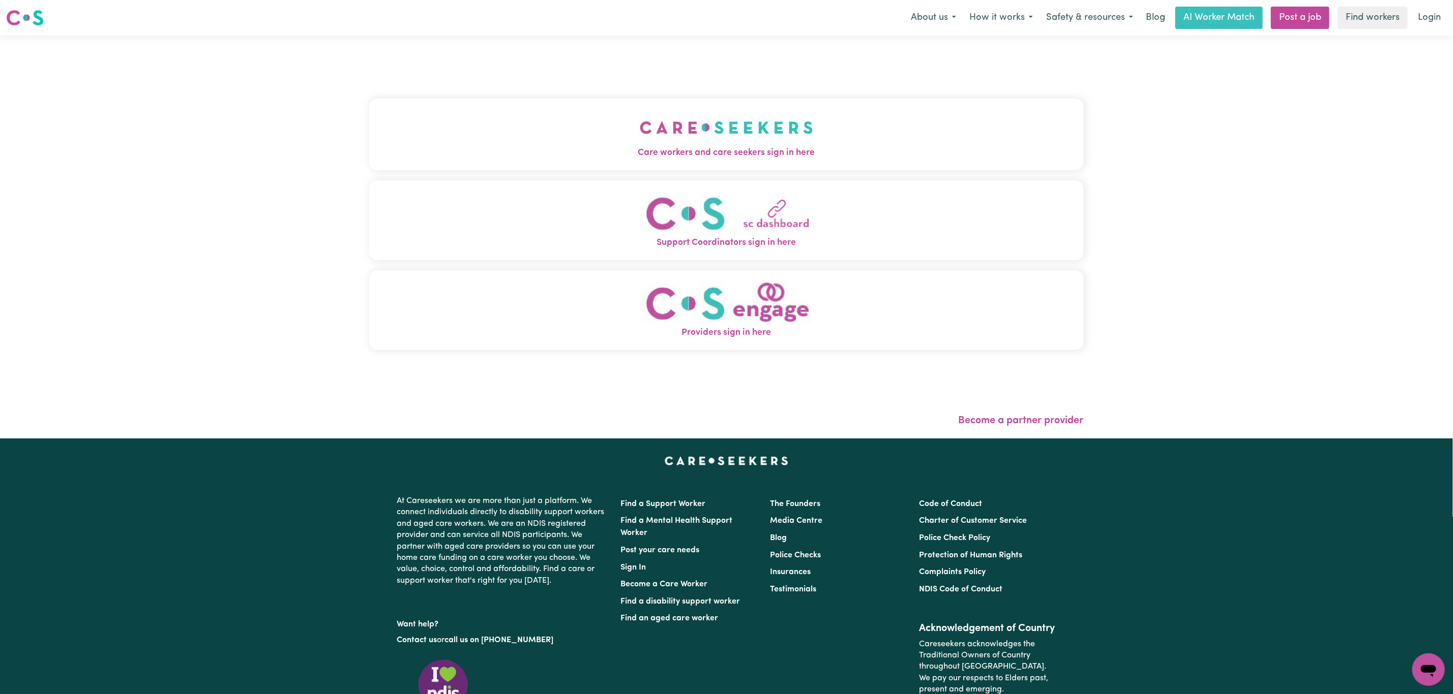 This screenshot has height=694, width=1453. Describe the element at coordinates (1299, 18) in the screenshot. I see `a: Post a job` at that location.